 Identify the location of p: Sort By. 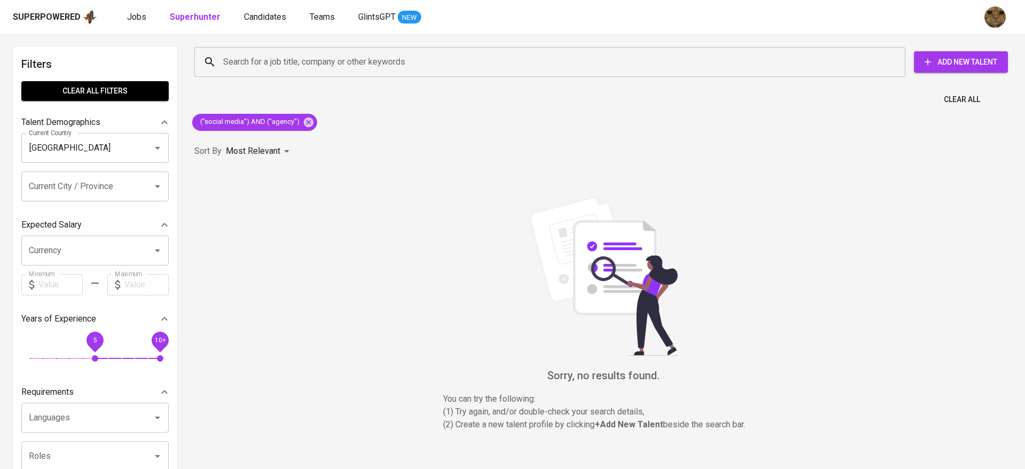
(208, 151).